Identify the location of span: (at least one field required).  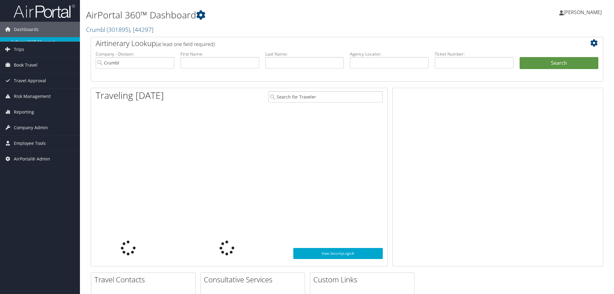
(185, 44).